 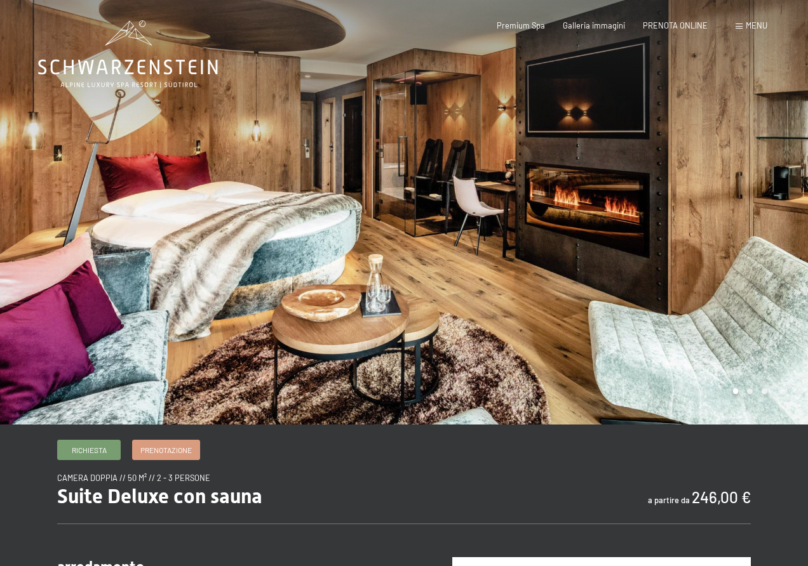 What do you see at coordinates (756, 25) in the screenshot?
I see `span: Menu` at bounding box center [756, 25].